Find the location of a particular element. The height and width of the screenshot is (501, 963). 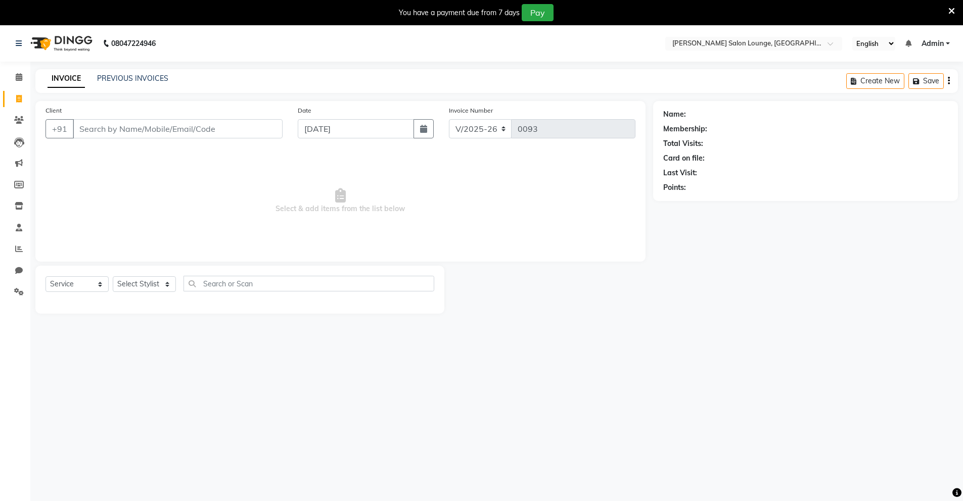

div: You have a payment due from 7 days is located at coordinates (459, 13).